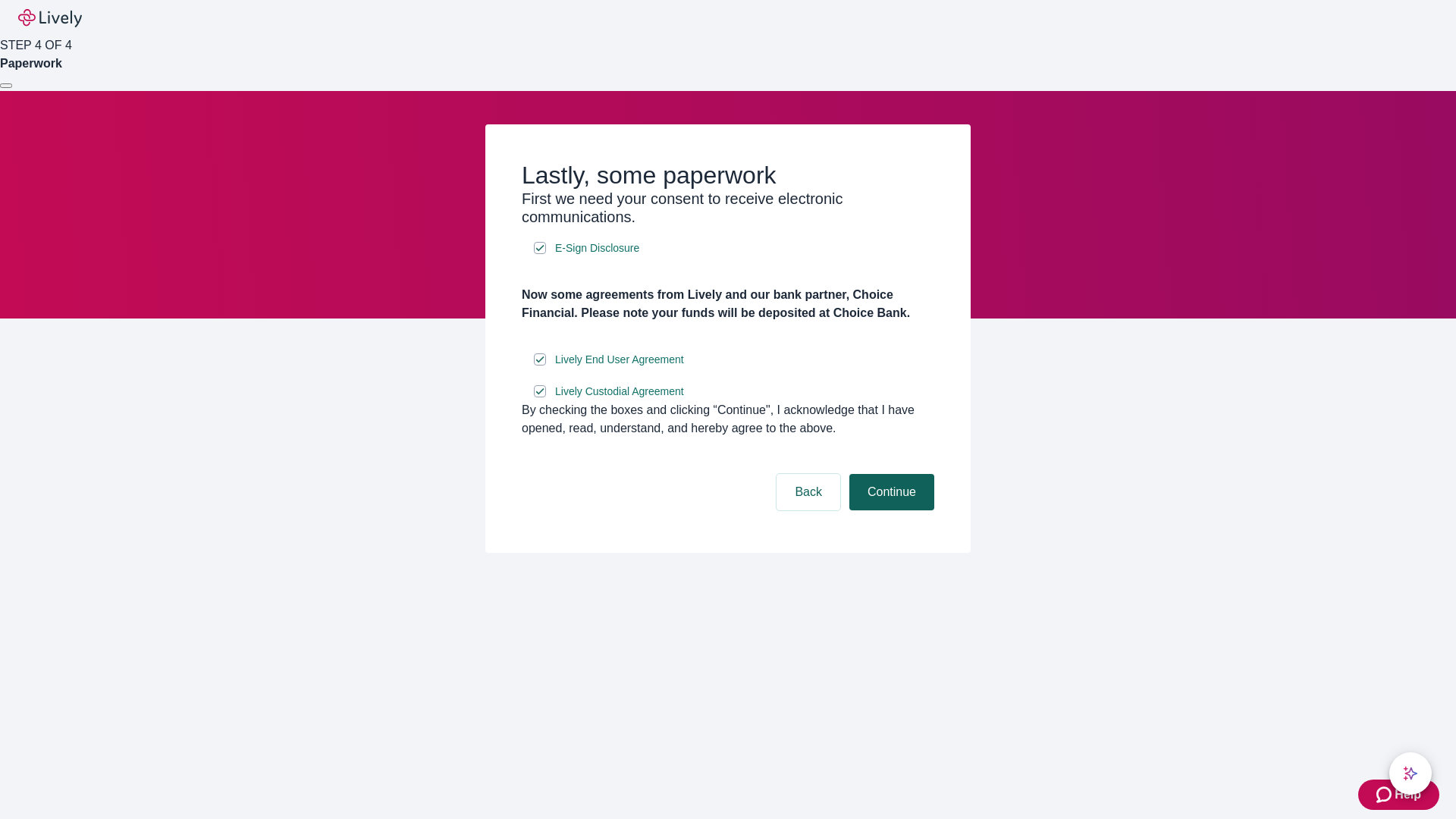 This screenshot has width=1456, height=819. What do you see at coordinates (1408, 795) in the screenshot?
I see `span: Help` at bounding box center [1408, 795].